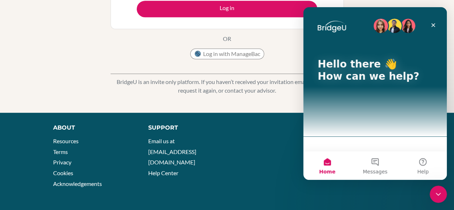 This screenshot has height=210, width=454. Describe the element at coordinates (91, 19) in the screenshot. I see `img: Profile image for Dinesh` at that location.